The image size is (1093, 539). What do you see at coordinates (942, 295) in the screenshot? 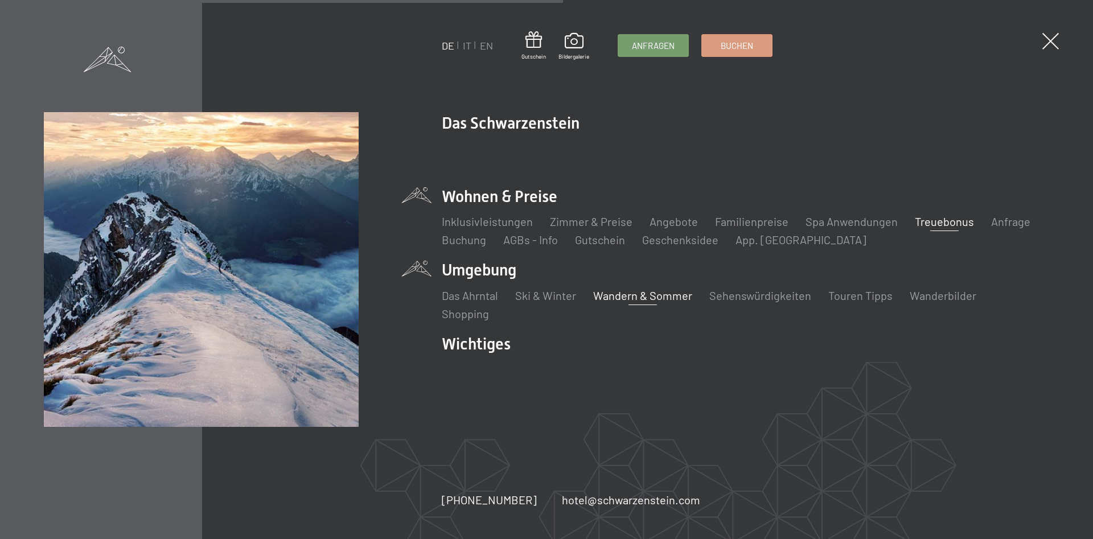
I see `a: Wanderbilder` at bounding box center [942, 295].